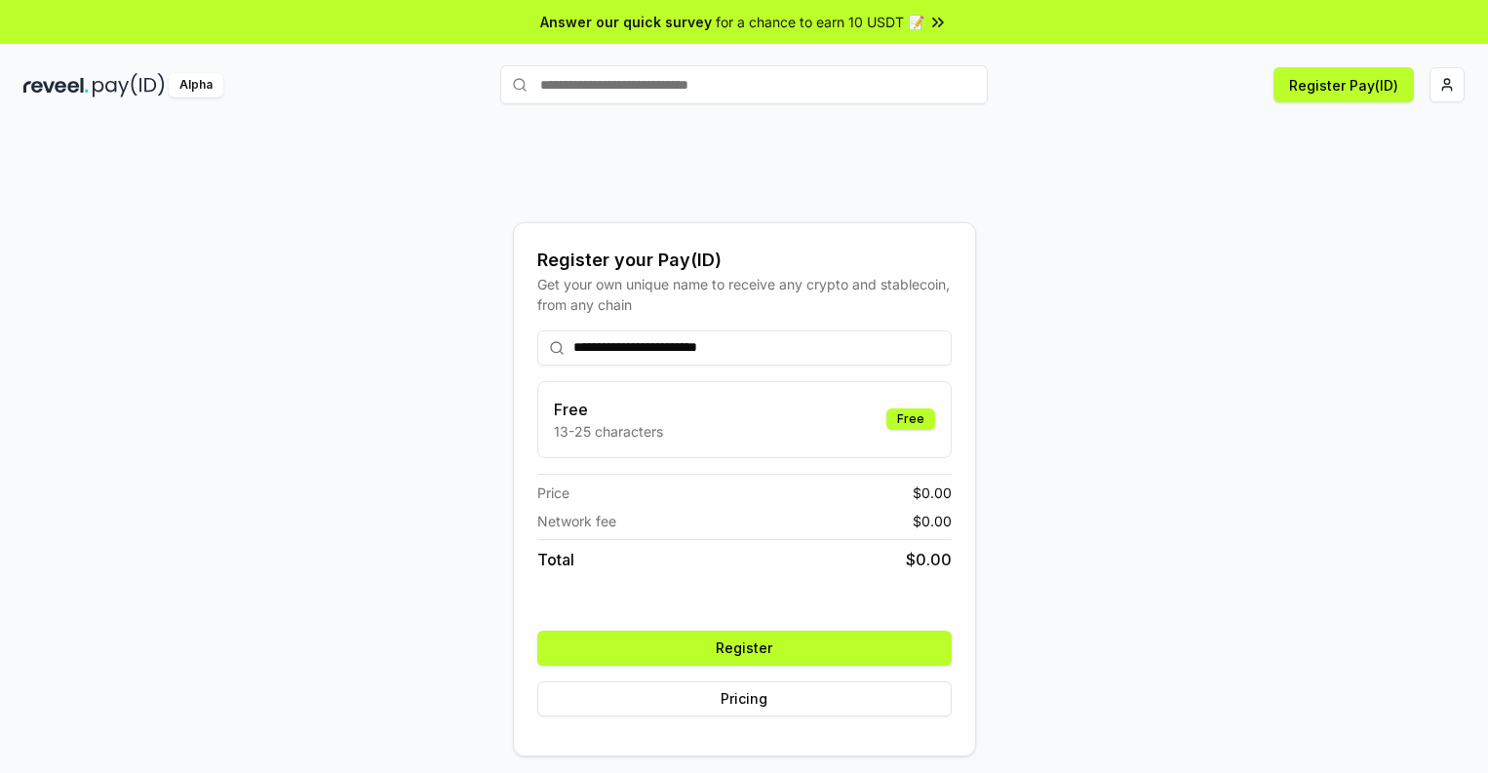  Describe the element at coordinates (553, 492) in the screenshot. I see `span: Price` at that location.